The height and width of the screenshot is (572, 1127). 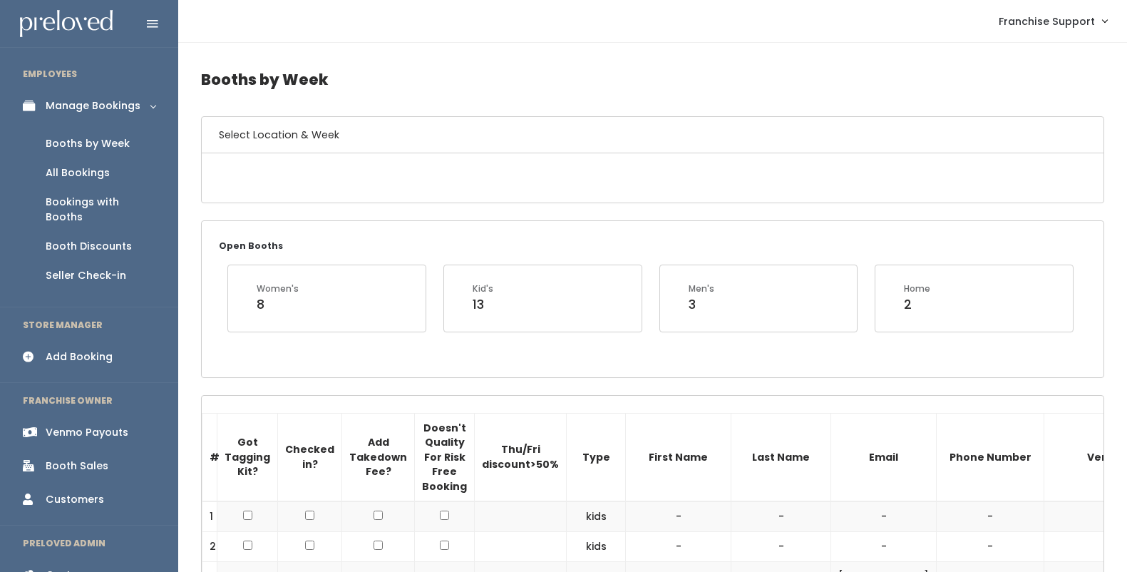 I want to click on div: Home, so click(x=916, y=289).